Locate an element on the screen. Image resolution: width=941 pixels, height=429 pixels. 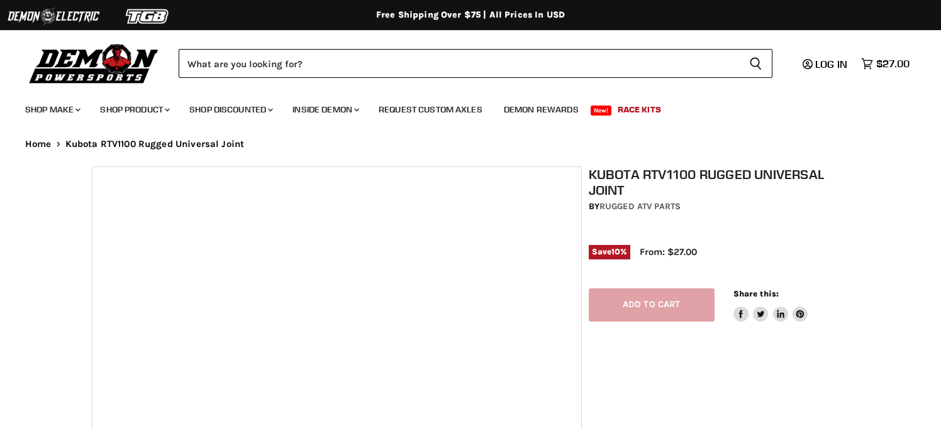
span: $27.00 is located at coordinates (892, 64).